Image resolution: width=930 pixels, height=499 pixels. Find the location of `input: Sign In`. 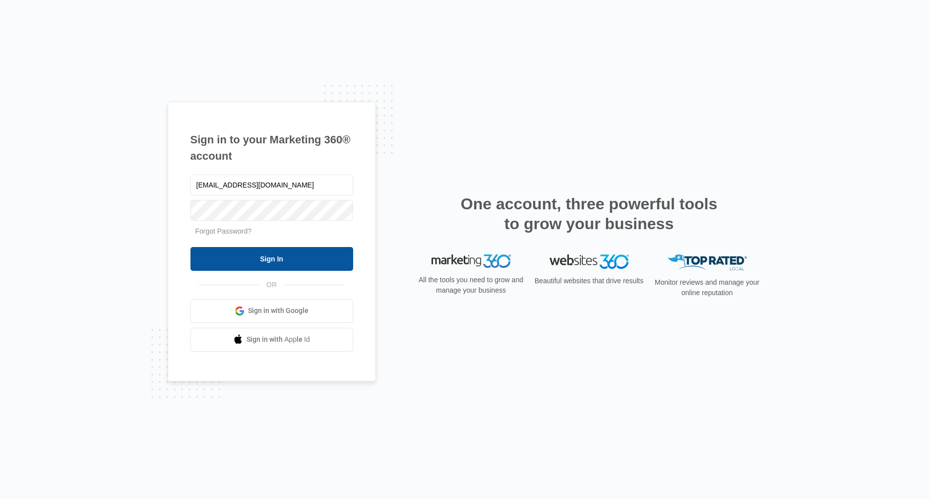

input: Sign In is located at coordinates (272, 259).